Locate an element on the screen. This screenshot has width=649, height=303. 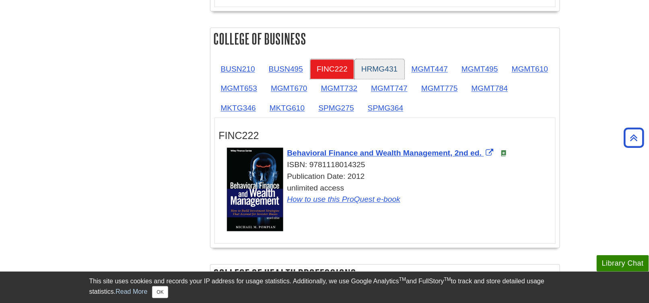
a: MGMT732 is located at coordinates (339, 89).